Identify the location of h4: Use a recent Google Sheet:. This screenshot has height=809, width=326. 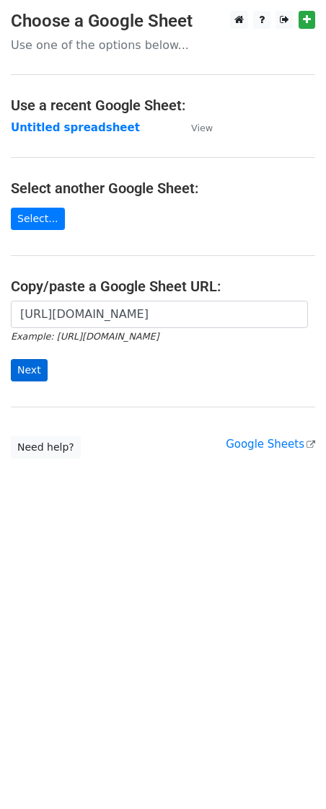
(163, 105).